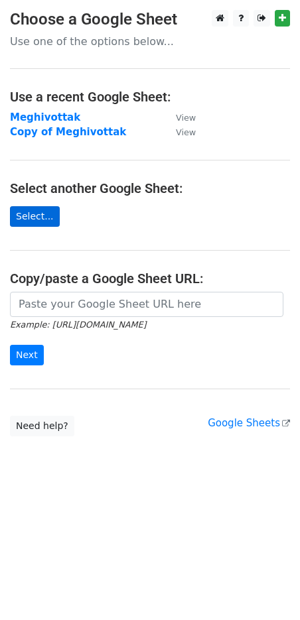  Describe the element at coordinates (68, 132) in the screenshot. I see `strong: Copy of Meghivottak` at that location.